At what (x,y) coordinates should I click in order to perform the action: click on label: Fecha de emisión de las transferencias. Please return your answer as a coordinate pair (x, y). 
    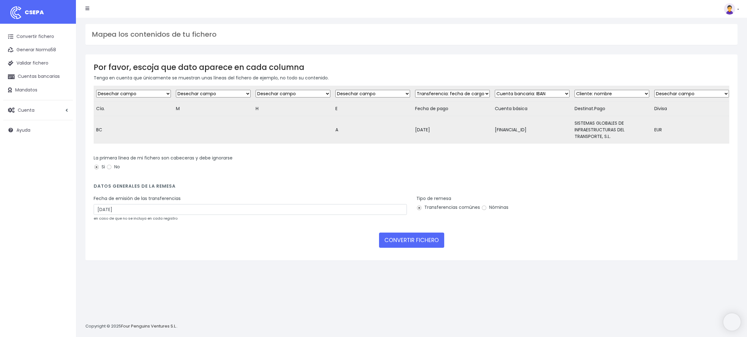
    Looking at the image, I should click on (137, 198).